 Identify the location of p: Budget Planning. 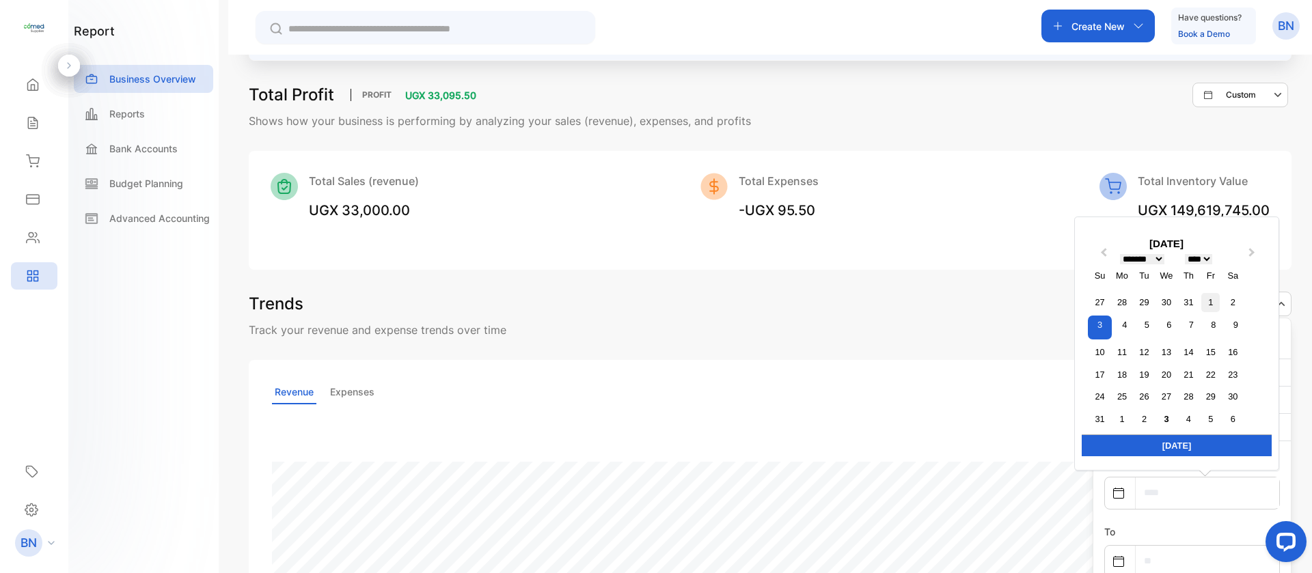
(146, 183).